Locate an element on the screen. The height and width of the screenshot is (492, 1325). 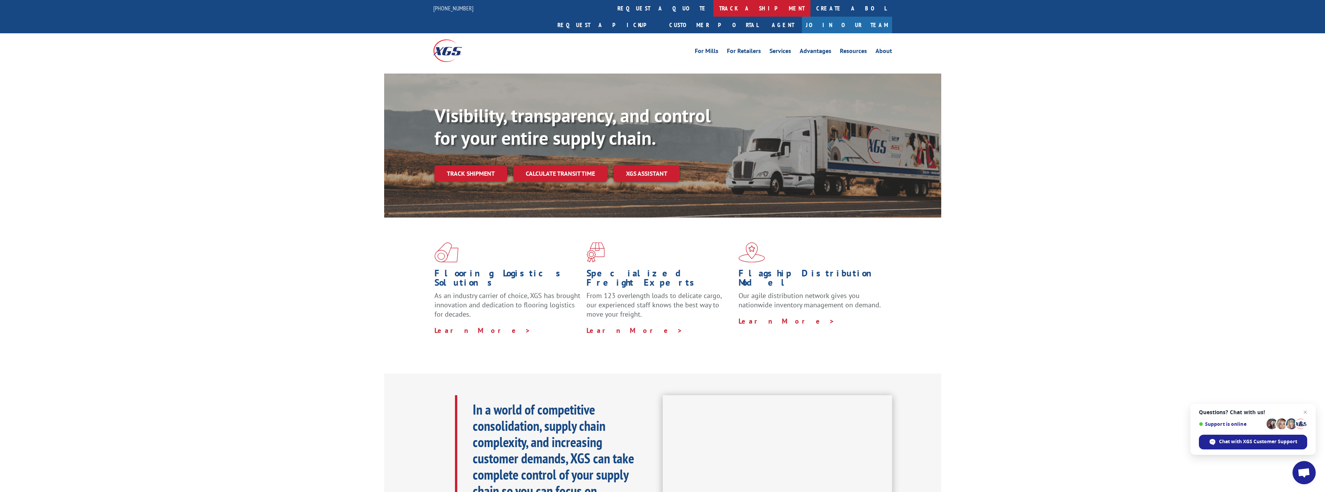
p: From 123 overlength loads to delicate cargo, our experienced staff knows the best way to move you... is located at coordinates (660, 308).